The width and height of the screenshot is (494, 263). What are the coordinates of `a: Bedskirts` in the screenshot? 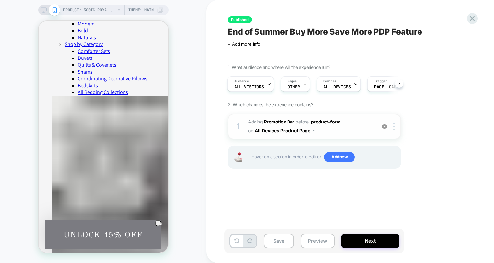 It's located at (49, 64).